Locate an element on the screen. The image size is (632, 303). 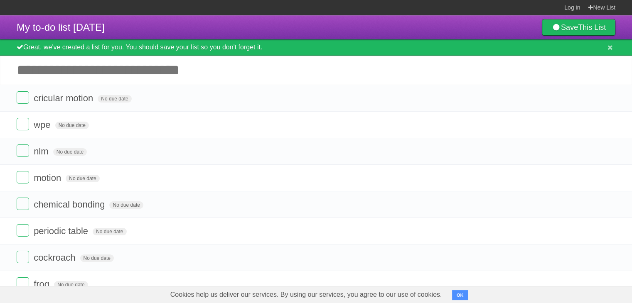
button: OK is located at coordinates (460, 295).